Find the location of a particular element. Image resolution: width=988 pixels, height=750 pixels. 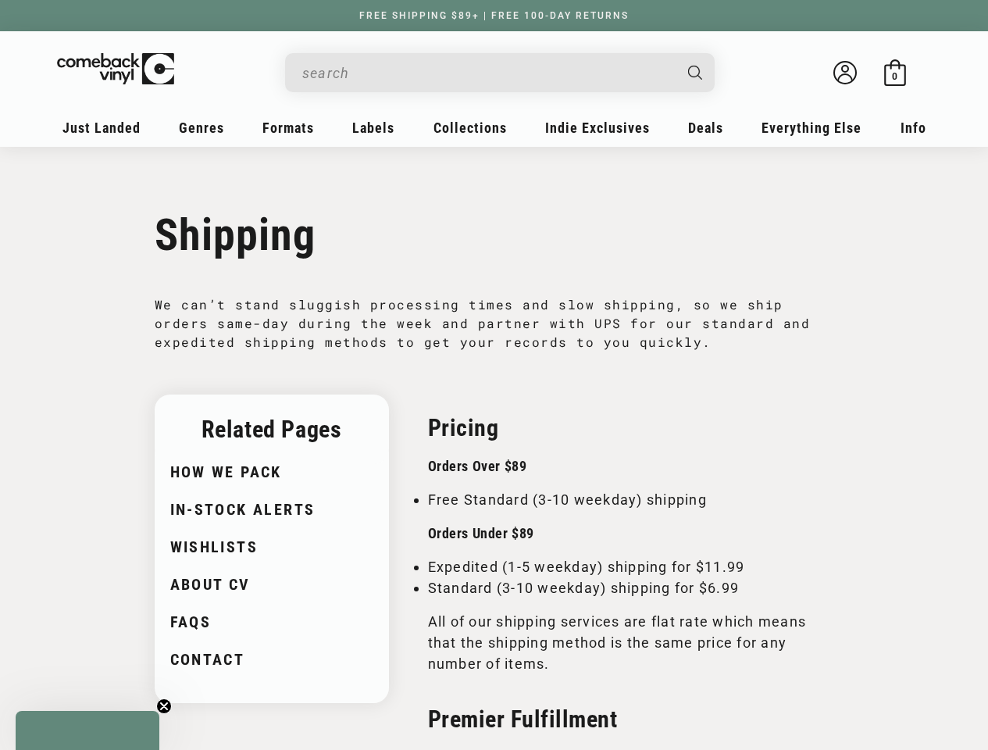

span: 0 is located at coordinates (894, 76).